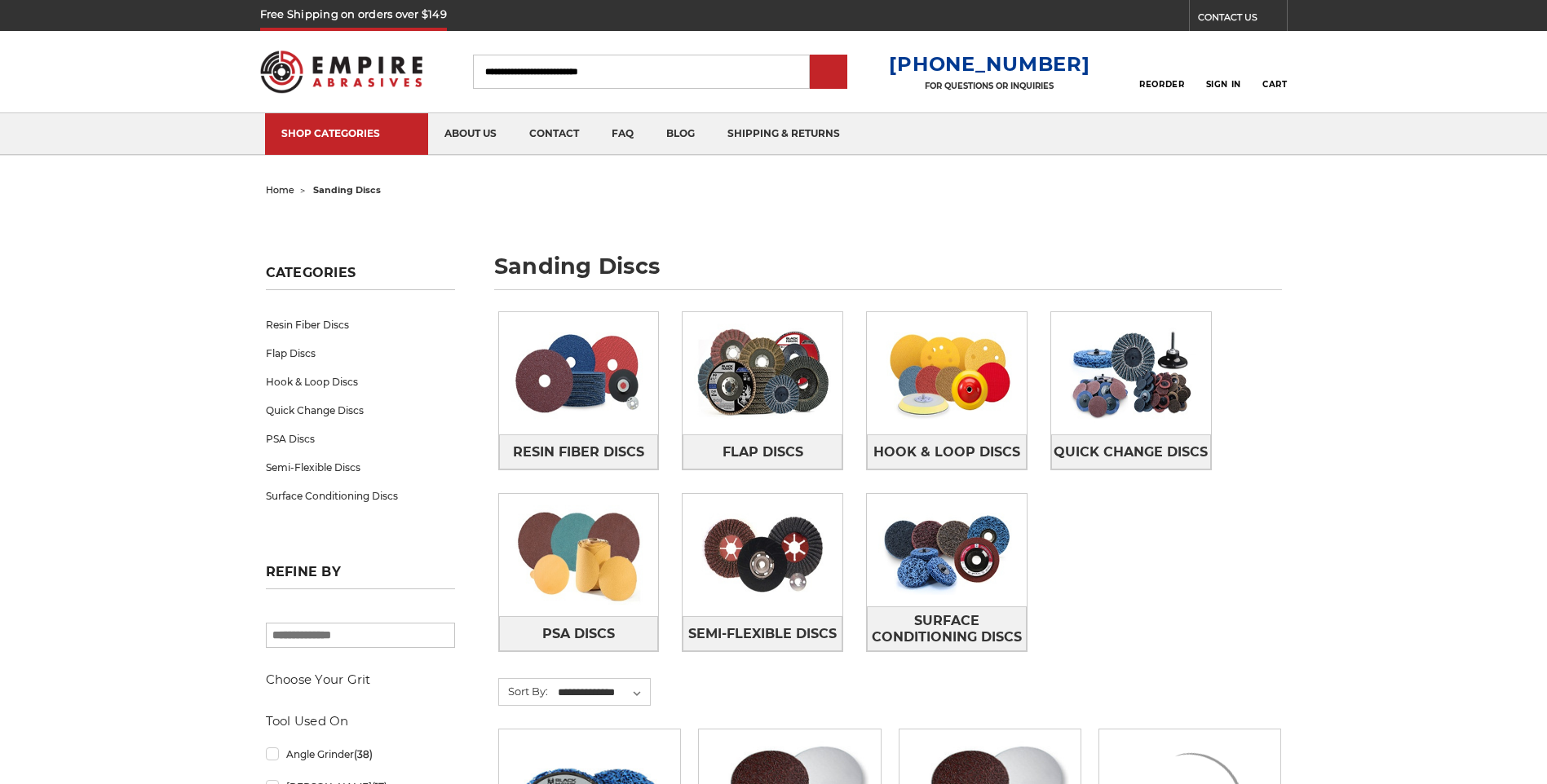  What do you see at coordinates (947, 453) in the screenshot?
I see `span: Hook & Loop Discs` at bounding box center [947, 453].